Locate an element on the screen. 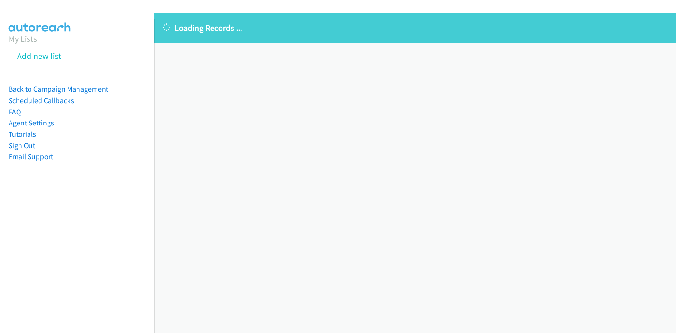 The height and width of the screenshot is (333, 676). a: Sign Out is located at coordinates (22, 145).